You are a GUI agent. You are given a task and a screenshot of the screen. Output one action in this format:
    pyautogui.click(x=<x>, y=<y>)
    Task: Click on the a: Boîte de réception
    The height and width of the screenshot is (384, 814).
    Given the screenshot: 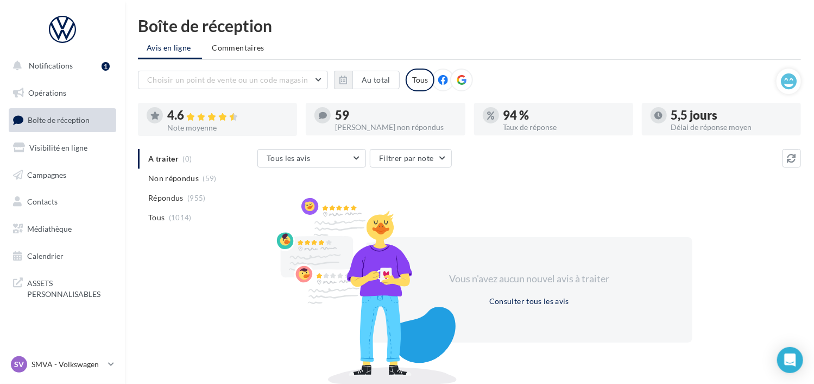 What is the action you would take?
    pyautogui.click(x=62, y=120)
    